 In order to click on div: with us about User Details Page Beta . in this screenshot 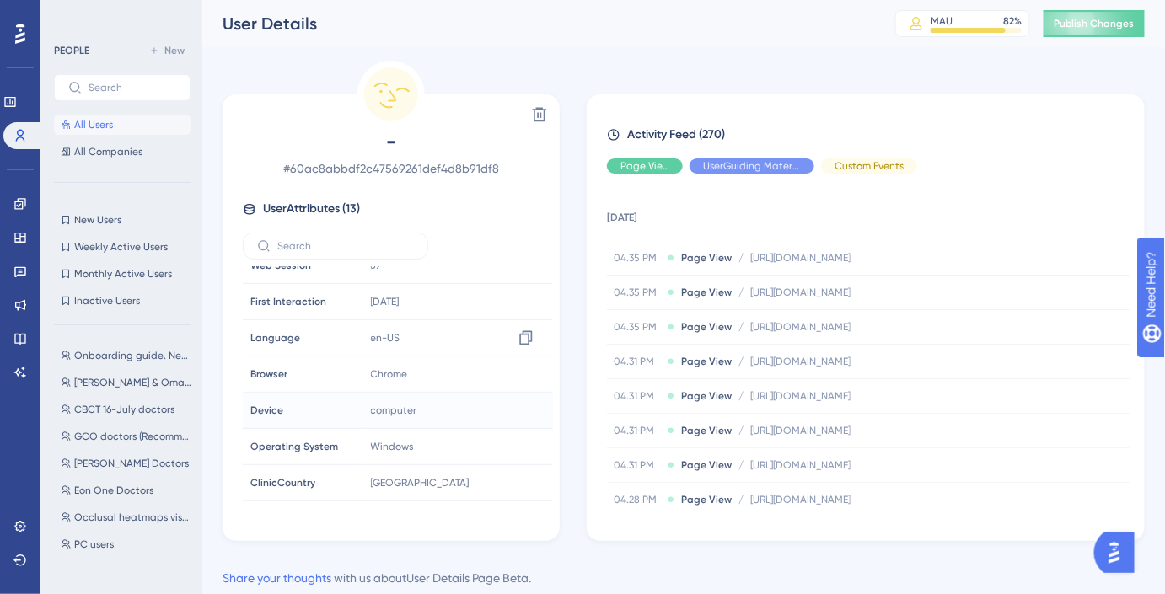, I will do `click(377, 578)`.